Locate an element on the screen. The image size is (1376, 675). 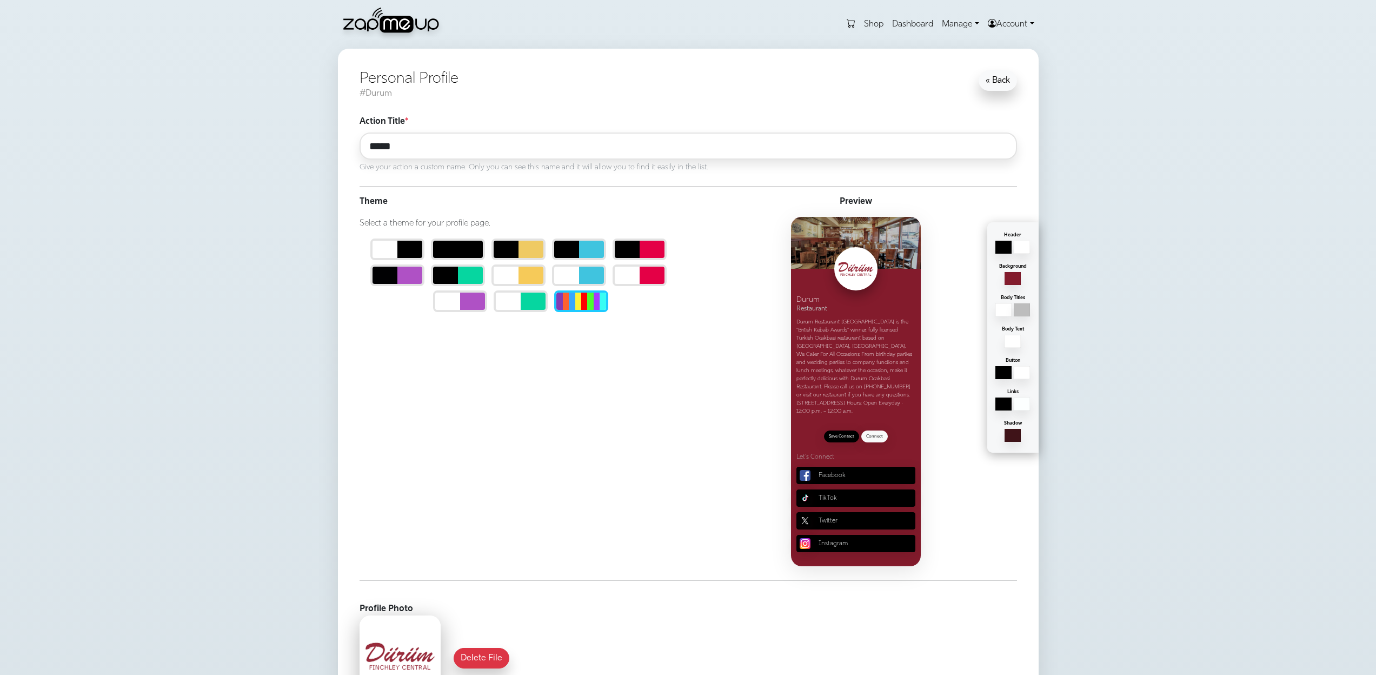
label: Profile Photo is located at coordinates (386, 609).